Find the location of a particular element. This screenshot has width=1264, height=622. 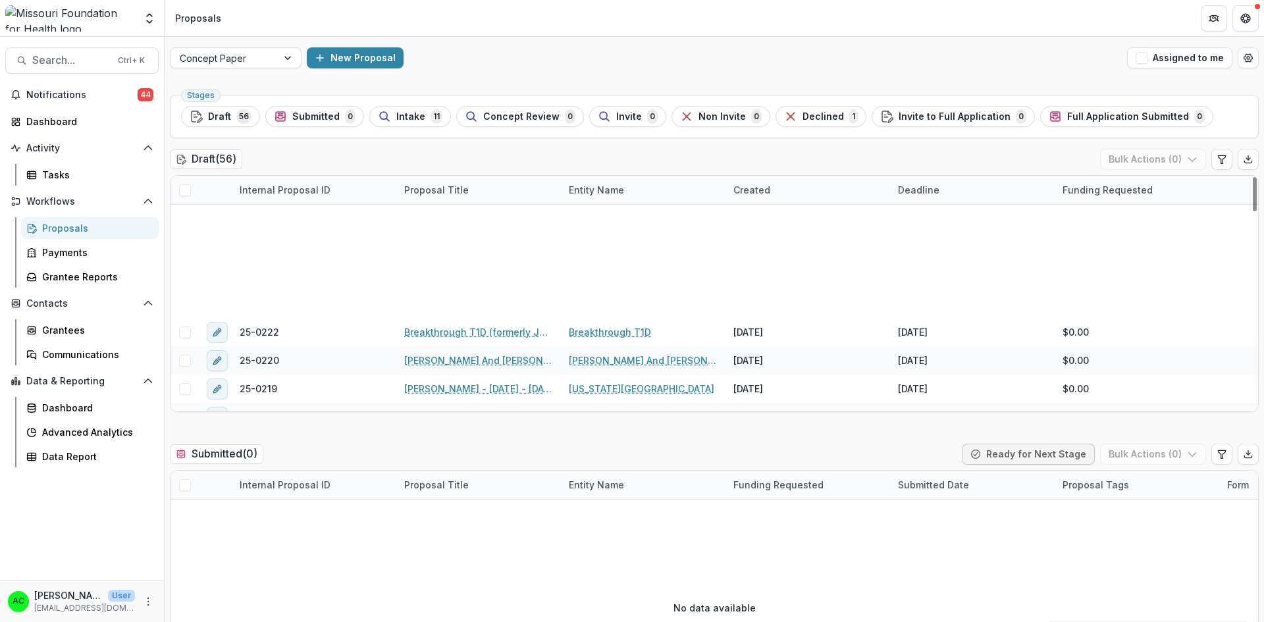

span: 25-0218 is located at coordinates (258, 417).